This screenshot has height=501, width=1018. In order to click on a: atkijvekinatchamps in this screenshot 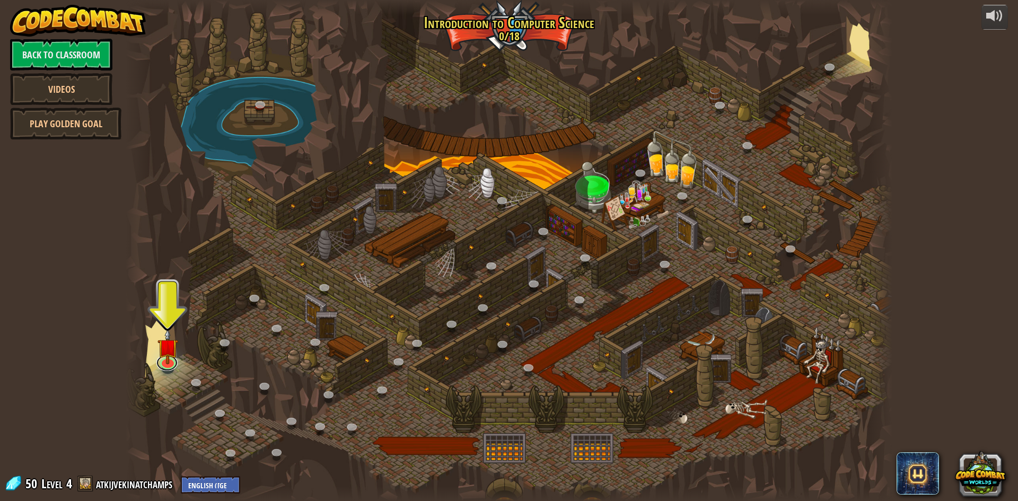, I will do `click(136, 483)`.